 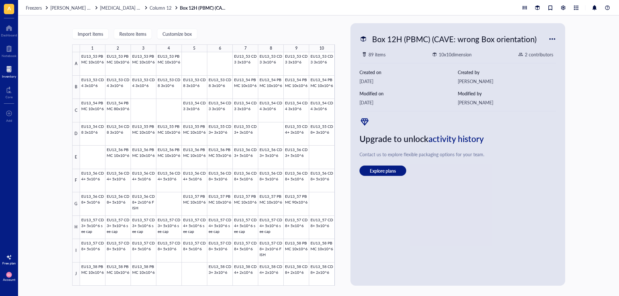 What do you see at coordinates (37, 8) in the screenshot?
I see `a: Freezers` at bounding box center [37, 8].